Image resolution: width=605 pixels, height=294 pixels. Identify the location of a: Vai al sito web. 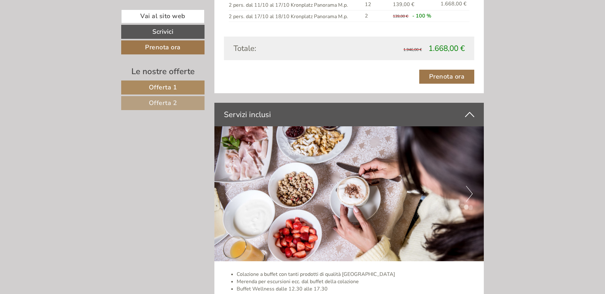
(163, 16).